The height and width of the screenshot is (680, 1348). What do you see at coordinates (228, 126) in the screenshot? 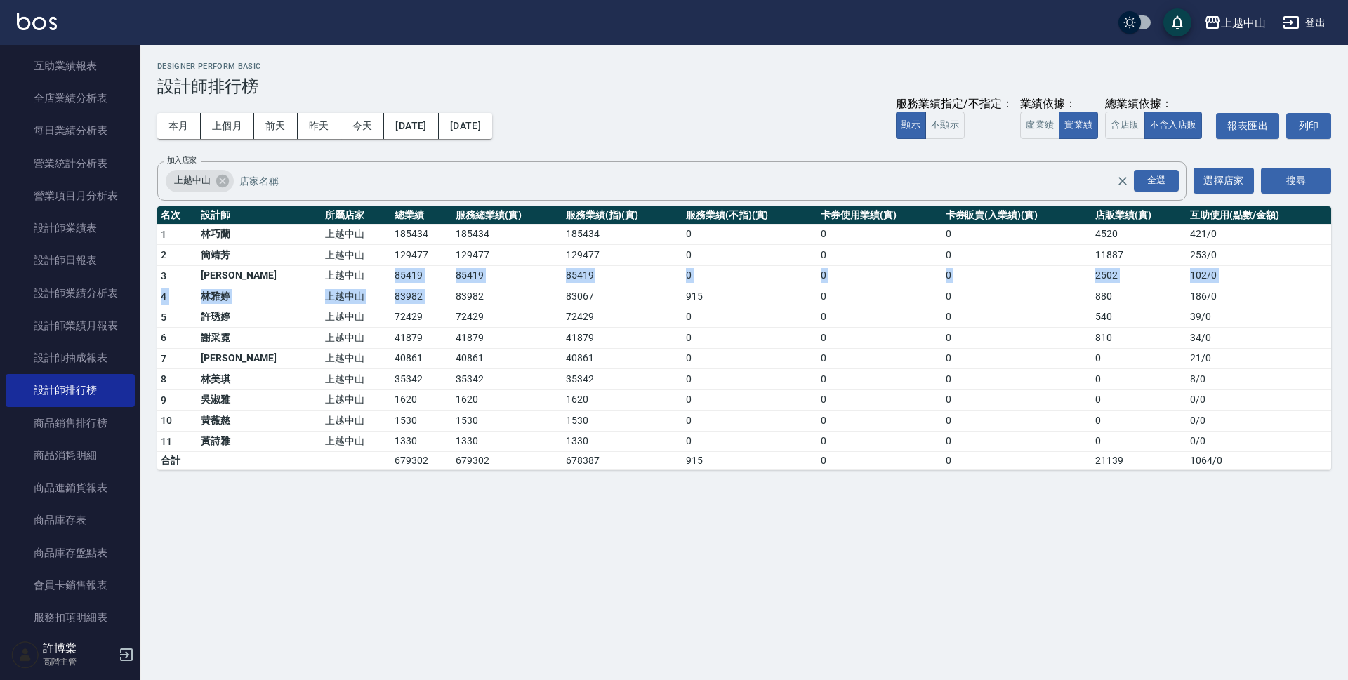
I see `button: 上個月` at bounding box center [228, 126].